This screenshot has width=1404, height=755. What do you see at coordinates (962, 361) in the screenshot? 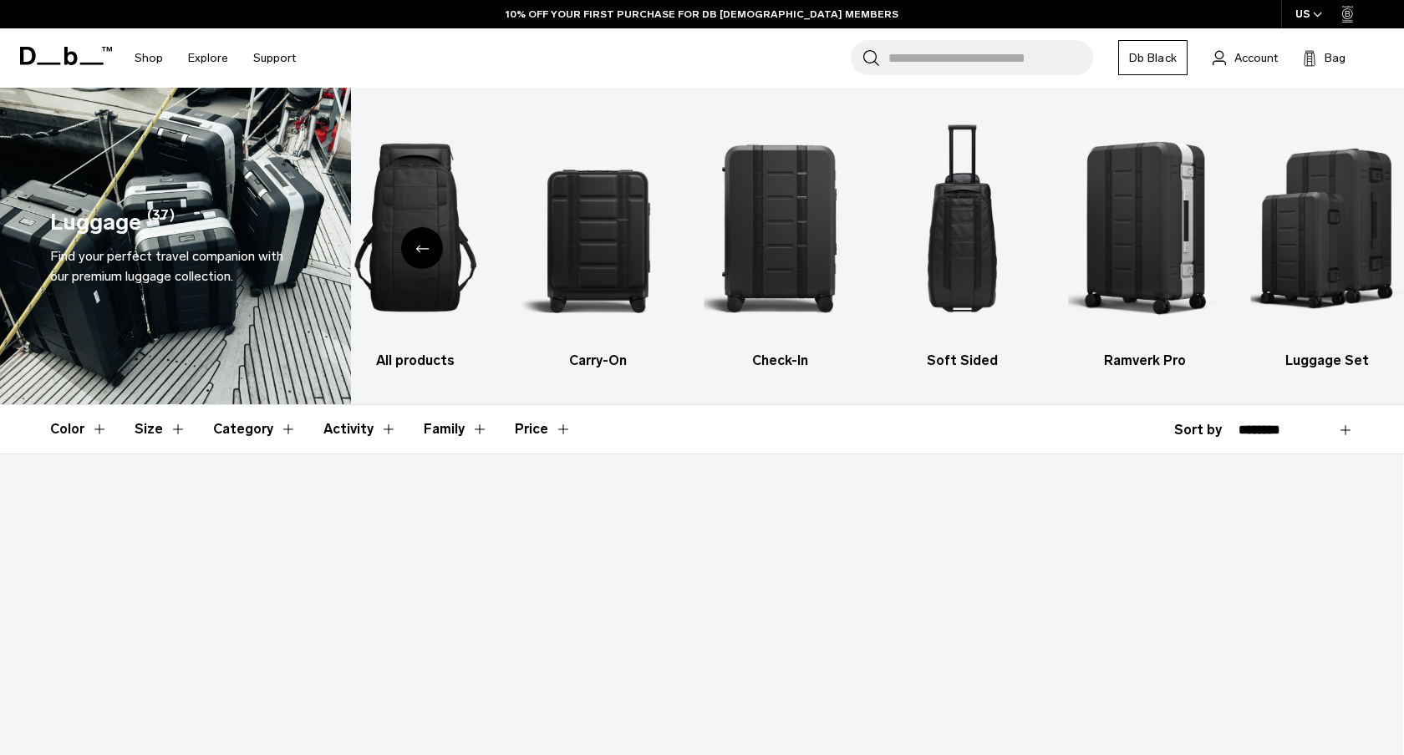
I see `h3: Soft Sided` at bounding box center [962, 361].